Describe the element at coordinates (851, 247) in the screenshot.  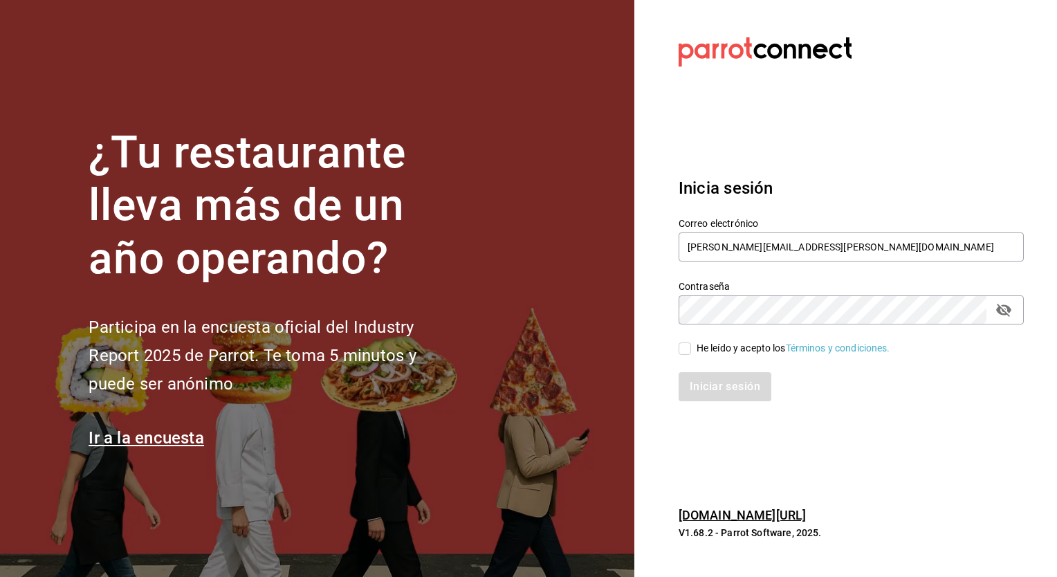
I see `input: Ingresa tu correo electrónico` at that location.